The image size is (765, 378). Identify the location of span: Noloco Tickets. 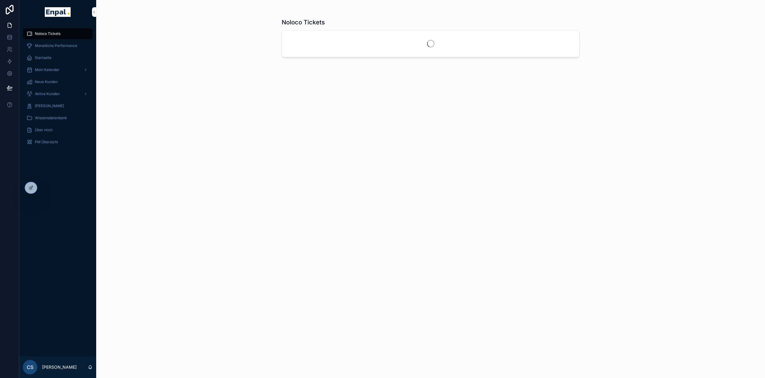
(48, 34).